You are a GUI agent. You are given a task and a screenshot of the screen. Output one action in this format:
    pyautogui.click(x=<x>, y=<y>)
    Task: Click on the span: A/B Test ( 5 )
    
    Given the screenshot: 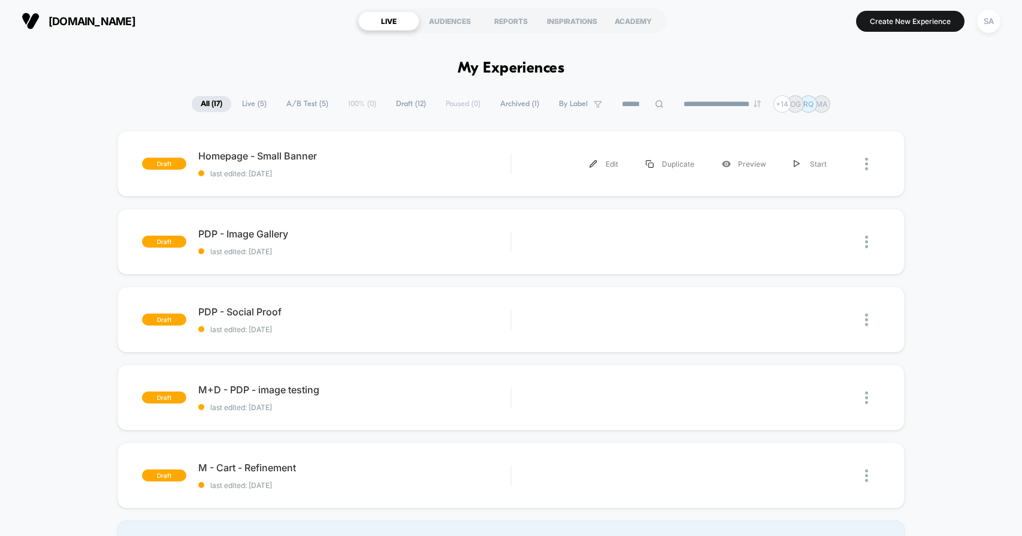 What is the action you would take?
    pyautogui.click(x=307, y=104)
    